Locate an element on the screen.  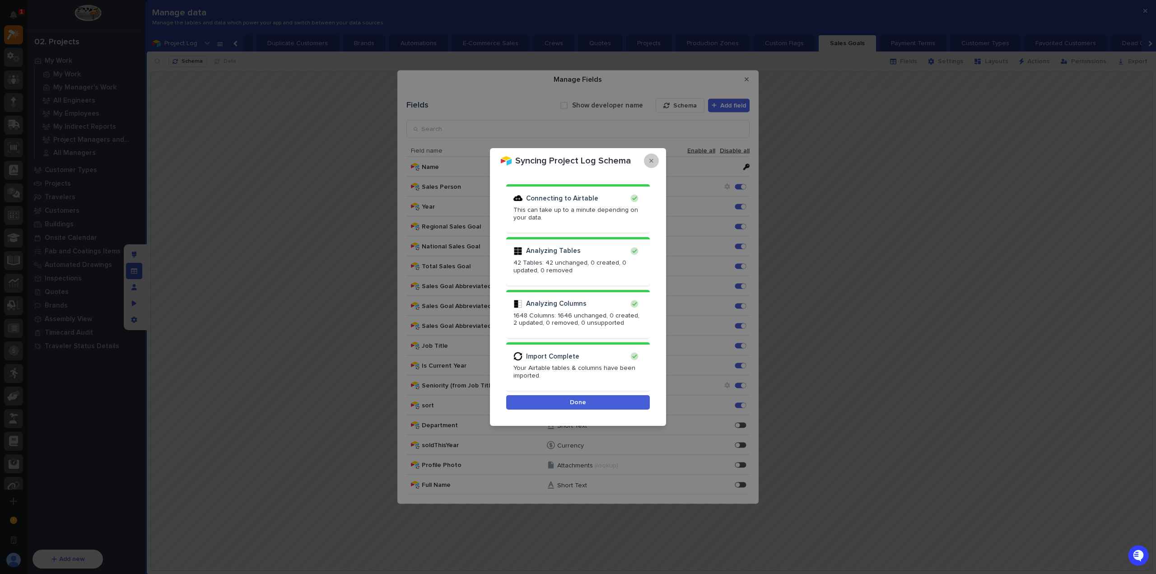
input: Clear is located at coordinates (86, 77).